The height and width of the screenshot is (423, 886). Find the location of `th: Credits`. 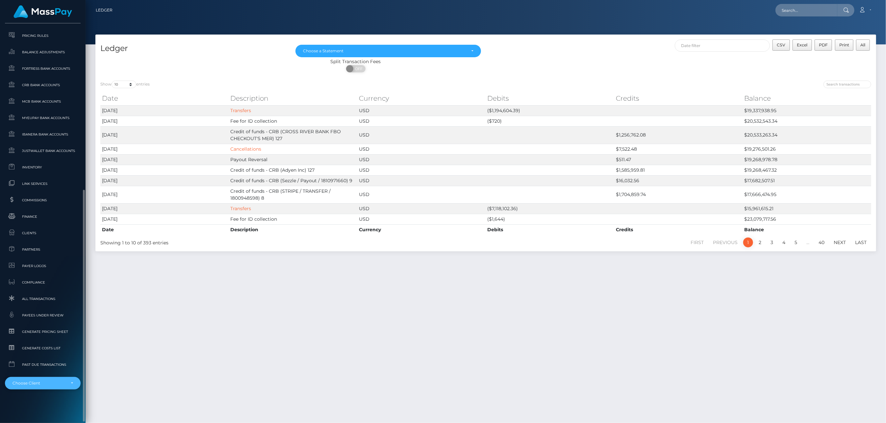

th: Credits is located at coordinates (678, 98).